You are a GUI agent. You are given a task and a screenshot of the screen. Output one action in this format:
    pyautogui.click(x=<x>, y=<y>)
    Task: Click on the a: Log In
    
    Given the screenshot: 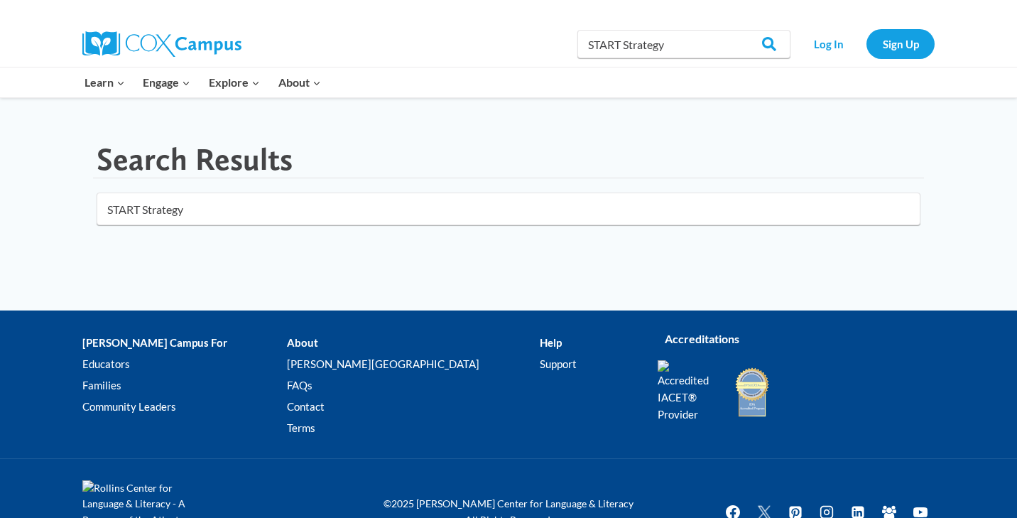 What is the action you would take?
    pyautogui.click(x=828, y=43)
    